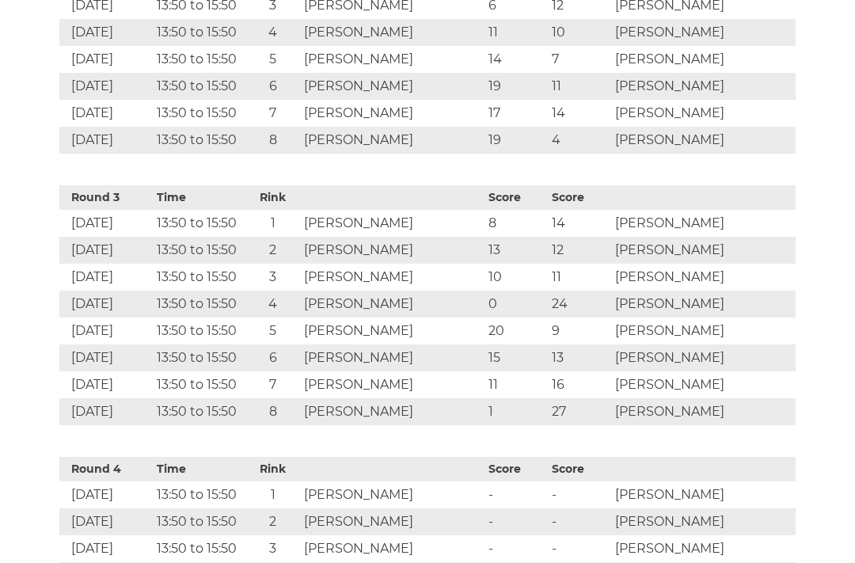  What do you see at coordinates (516, 305) in the screenshot?
I see `td: 0` at bounding box center [516, 305].